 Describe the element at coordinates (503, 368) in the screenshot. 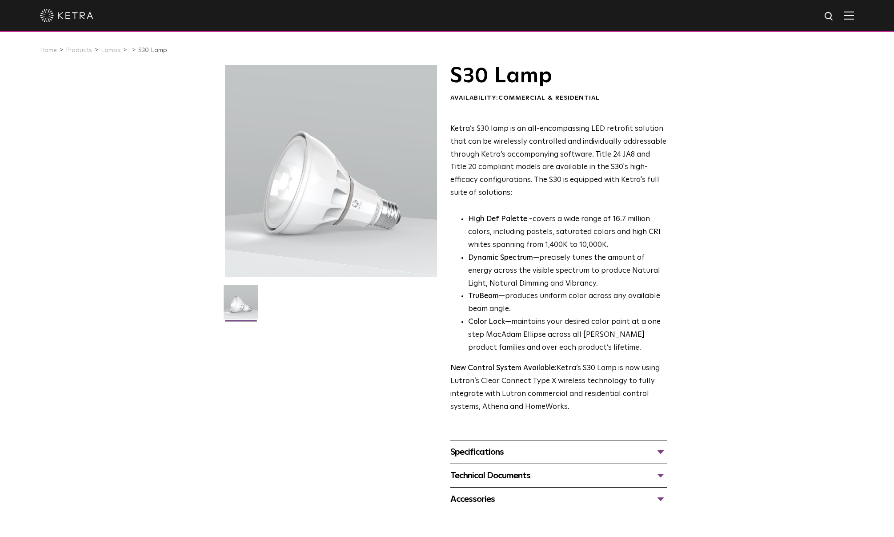

I see `strong: New Control System Available:` at that location.